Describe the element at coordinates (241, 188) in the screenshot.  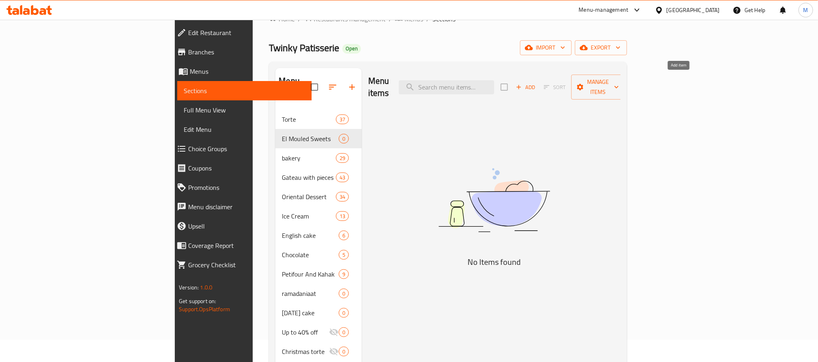
I see `a: Promotions` at that location.